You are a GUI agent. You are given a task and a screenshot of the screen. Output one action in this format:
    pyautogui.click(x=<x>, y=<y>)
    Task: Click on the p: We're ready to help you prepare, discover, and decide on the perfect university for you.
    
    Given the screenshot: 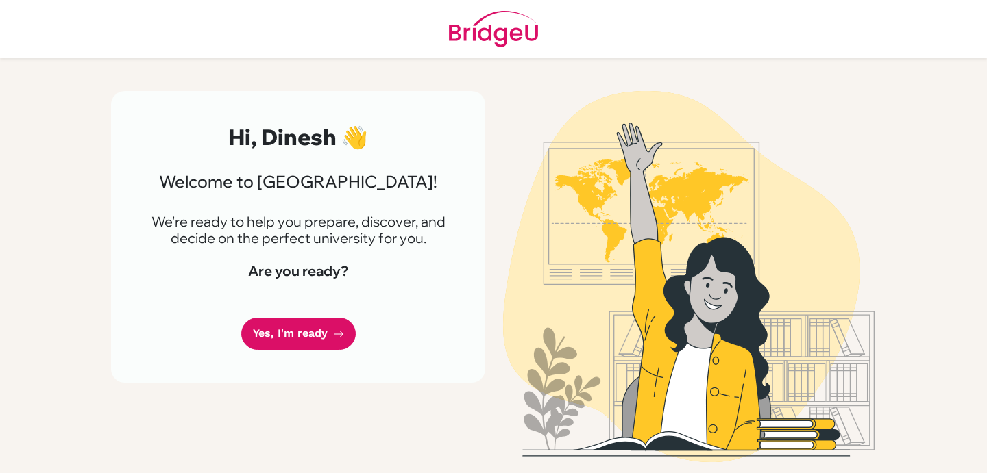 What is the action you would take?
    pyautogui.click(x=298, y=230)
    